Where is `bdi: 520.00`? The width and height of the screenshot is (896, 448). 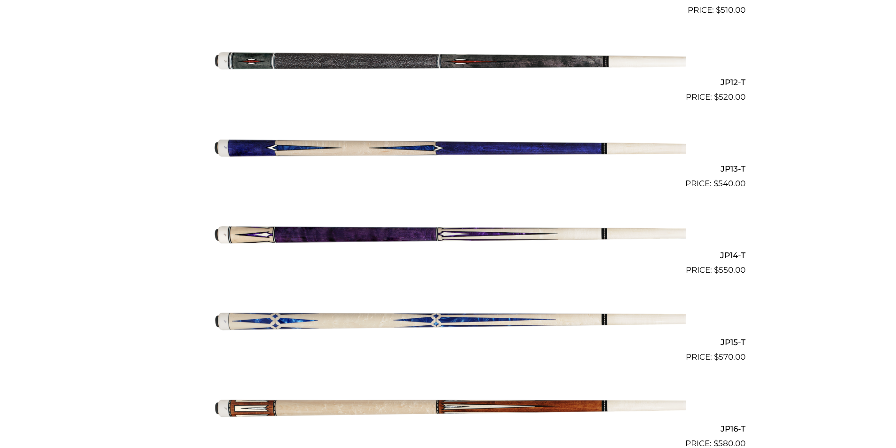 bdi: 520.00 is located at coordinates (730, 97).